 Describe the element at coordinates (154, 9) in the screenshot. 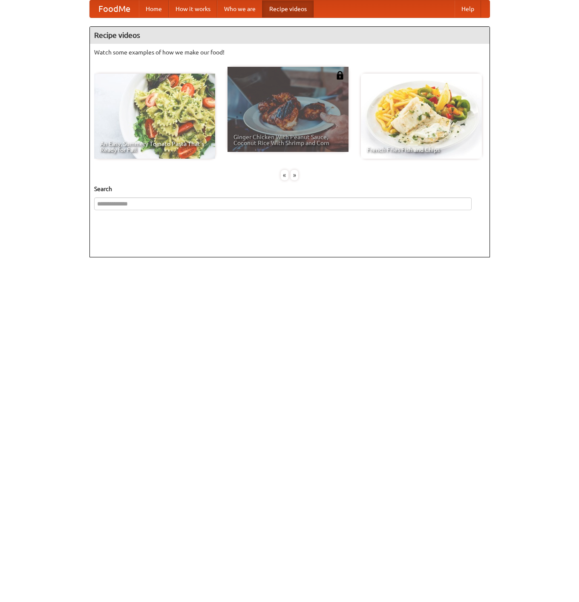

I see `a: Home` at that location.